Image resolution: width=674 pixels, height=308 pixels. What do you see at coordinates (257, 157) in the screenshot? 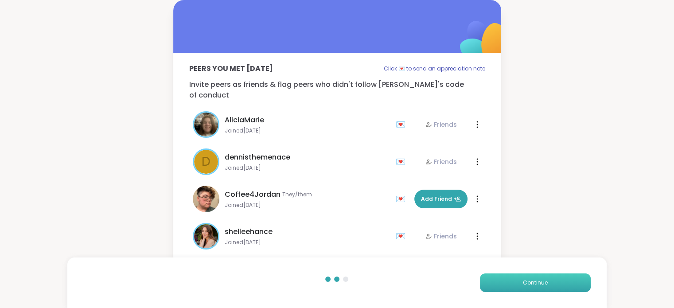
I see `span: dennisthemenace` at bounding box center [257, 157].